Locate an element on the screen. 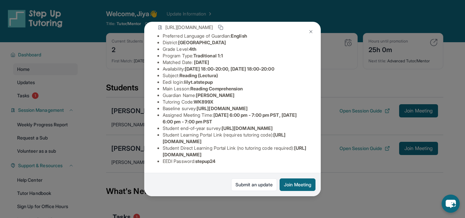 This screenshot has height=218, width=465. li: Tutoring Code : is located at coordinates (235, 102).